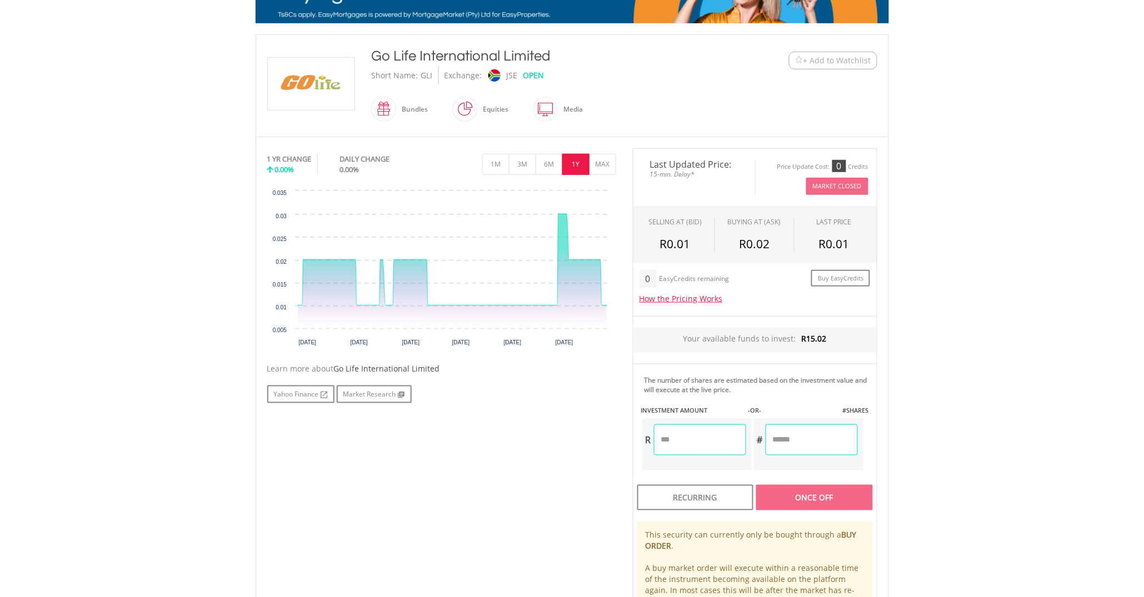 Image resolution: width=1144 pixels, height=597 pixels. Describe the element at coordinates (571, 109) in the screenshot. I see `div: Media` at that location.